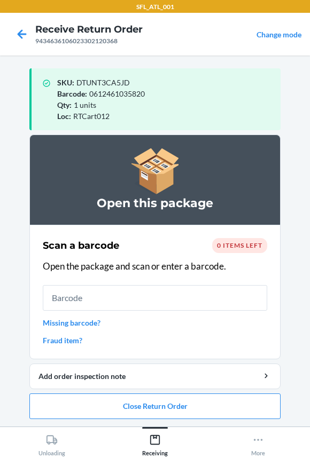 The width and height of the screenshot is (310, 458). I want to click on div: Unloading, so click(52, 443).